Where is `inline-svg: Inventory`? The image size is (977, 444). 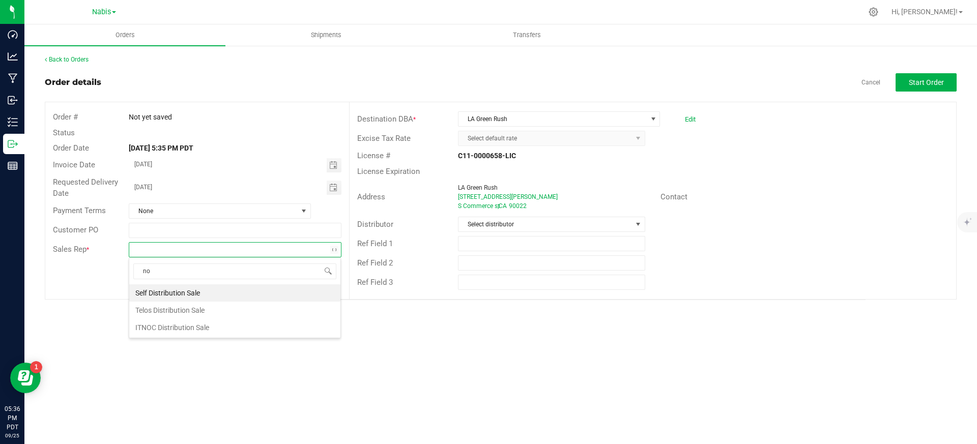
inline-svg: Inventory is located at coordinates (13, 122).